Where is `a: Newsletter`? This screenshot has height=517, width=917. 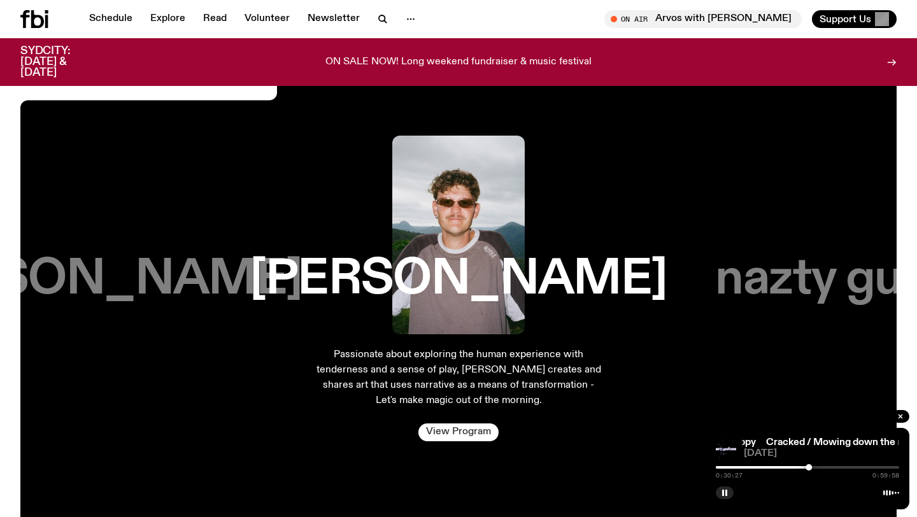
a: Newsletter is located at coordinates (334, 19).